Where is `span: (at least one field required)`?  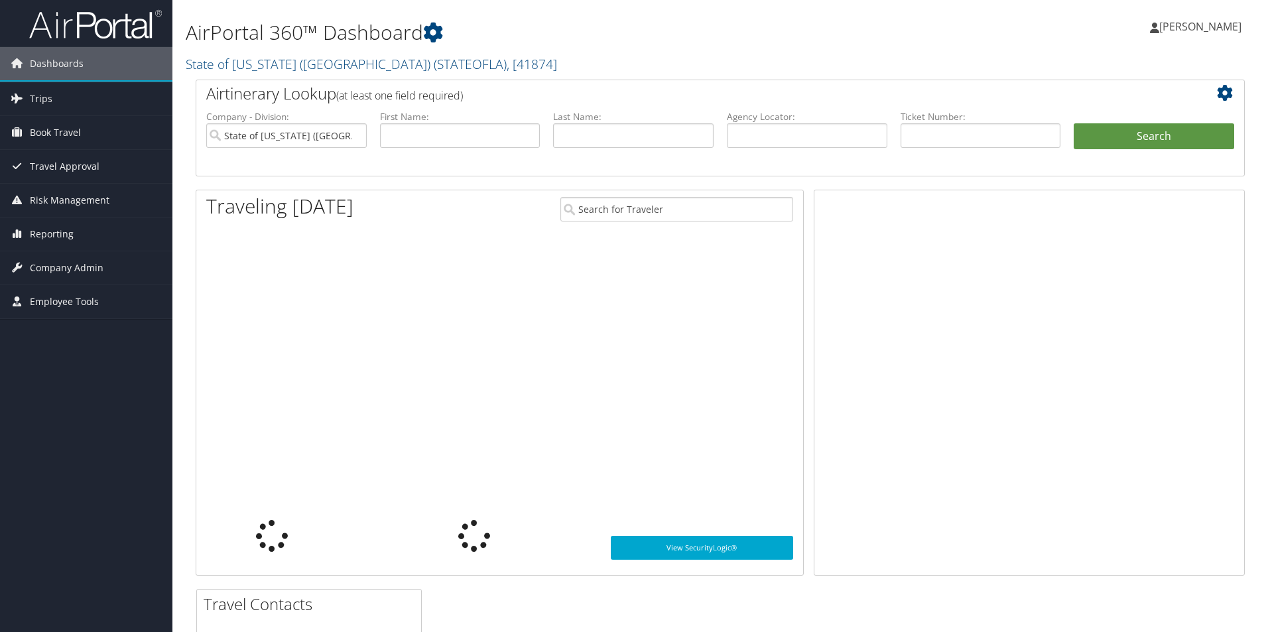 span: (at least one field required) is located at coordinates (399, 96).